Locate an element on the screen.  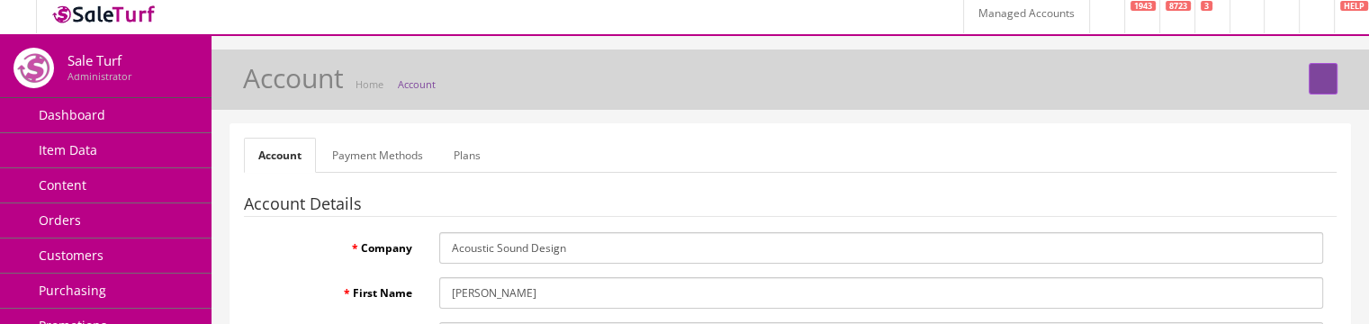
span: 8723 is located at coordinates (1178, 5).